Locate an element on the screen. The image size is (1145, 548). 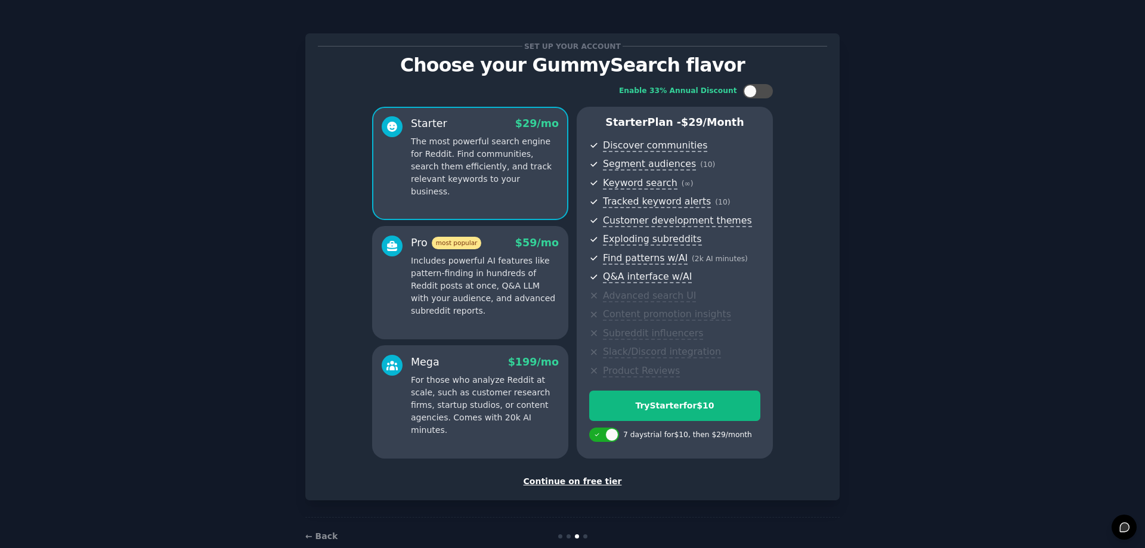
p: The most powerful search engine for Reddit. Find communities, search them efficiently, and track ... is located at coordinates (485, 166).